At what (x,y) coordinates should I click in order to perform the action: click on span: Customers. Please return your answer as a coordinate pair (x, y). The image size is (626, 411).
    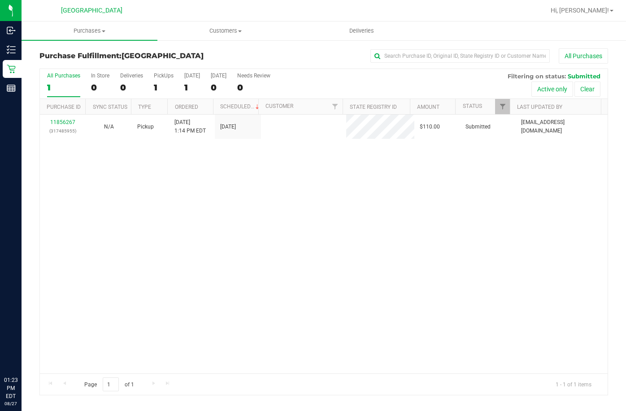
    Looking at the image, I should click on (225, 31).